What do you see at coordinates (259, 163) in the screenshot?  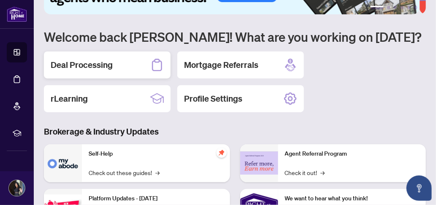 I see `img: Agent Referral Program` at bounding box center [259, 163].